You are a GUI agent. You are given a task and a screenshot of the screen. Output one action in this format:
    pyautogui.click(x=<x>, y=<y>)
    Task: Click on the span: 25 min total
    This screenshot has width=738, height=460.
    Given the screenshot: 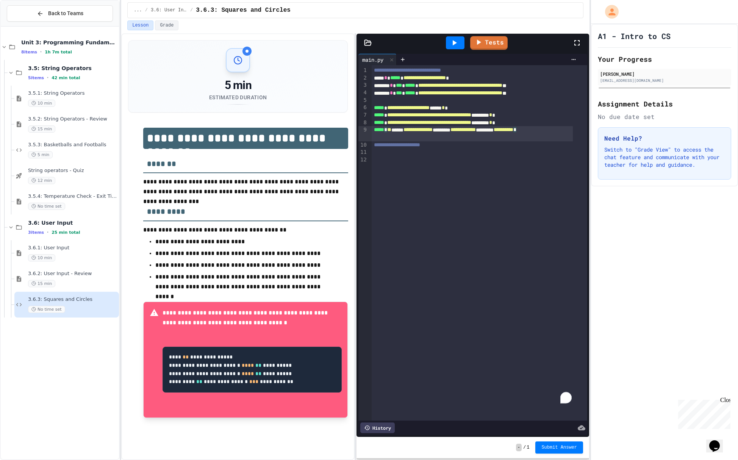 What is the action you would take?
    pyautogui.click(x=66, y=232)
    